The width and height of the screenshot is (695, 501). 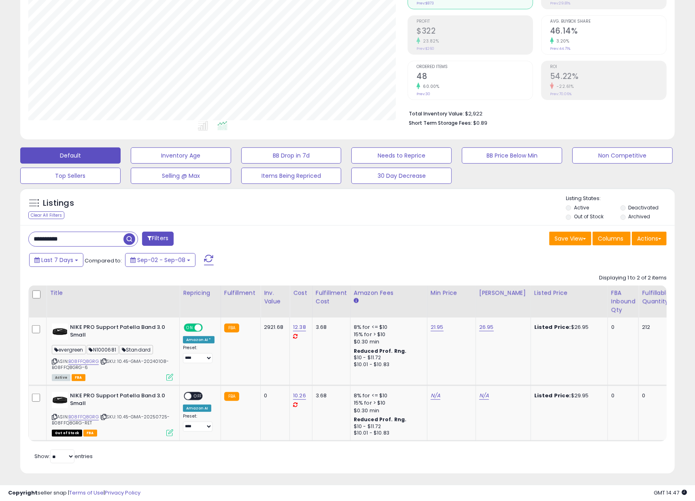 I want to click on small: Prev: 30, so click(x=424, y=94).